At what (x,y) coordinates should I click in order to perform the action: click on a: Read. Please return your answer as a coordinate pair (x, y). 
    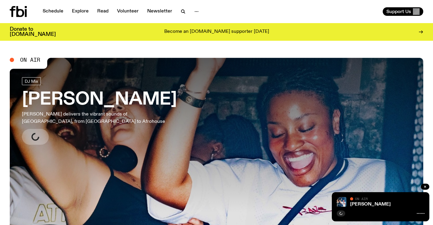
    Looking at the image, I should click on (103, 12).